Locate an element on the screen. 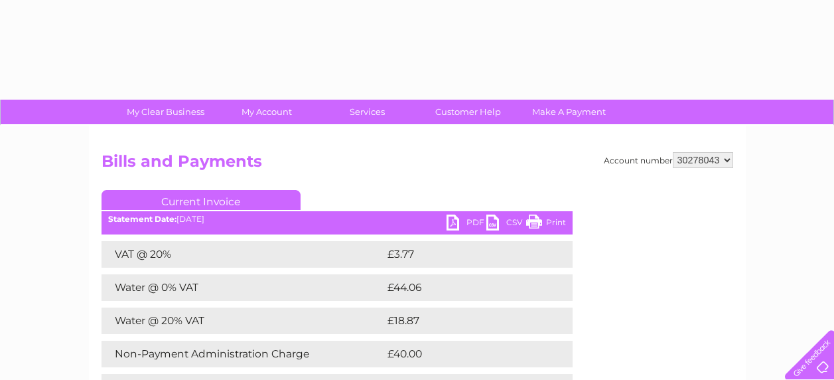 This screenshot has height=380, width=834. td: VAT @ 20% is located at coordinates (243, 254).